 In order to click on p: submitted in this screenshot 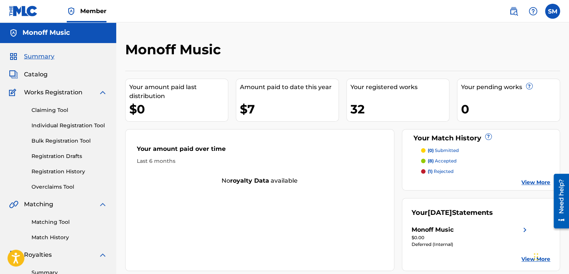, I will do `click(443, 151)`.